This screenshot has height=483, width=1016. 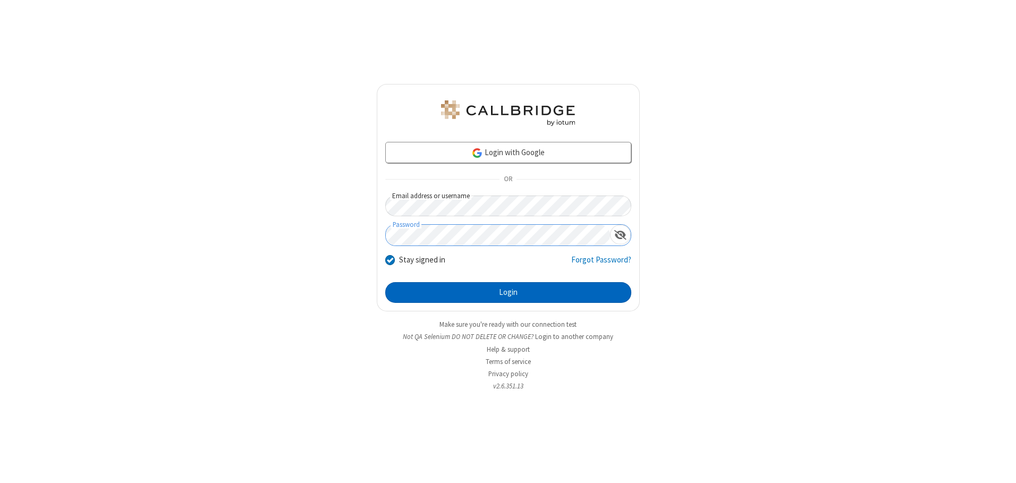 I want to click on a: Privacy policy, so click(x=508, y=374).